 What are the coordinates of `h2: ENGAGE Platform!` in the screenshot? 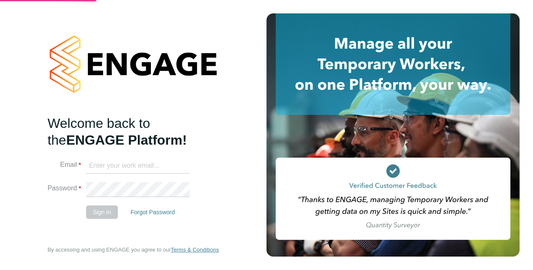 It's located at (129, 132).